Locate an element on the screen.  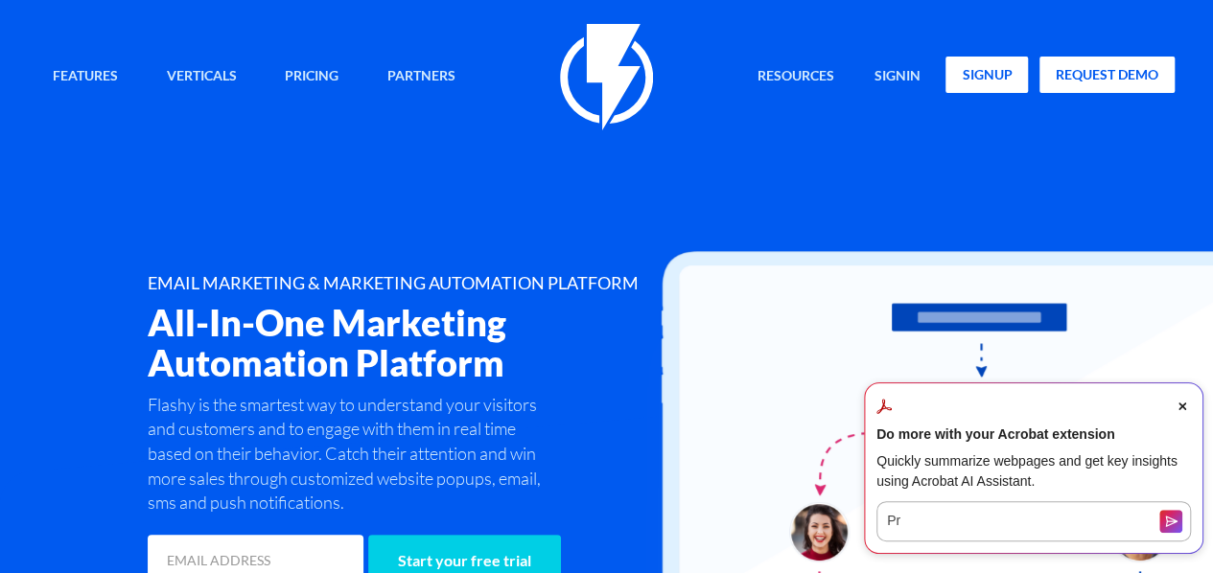
h2: All-In-One Marketing Automation Platform is located at coordinates (417, 342).